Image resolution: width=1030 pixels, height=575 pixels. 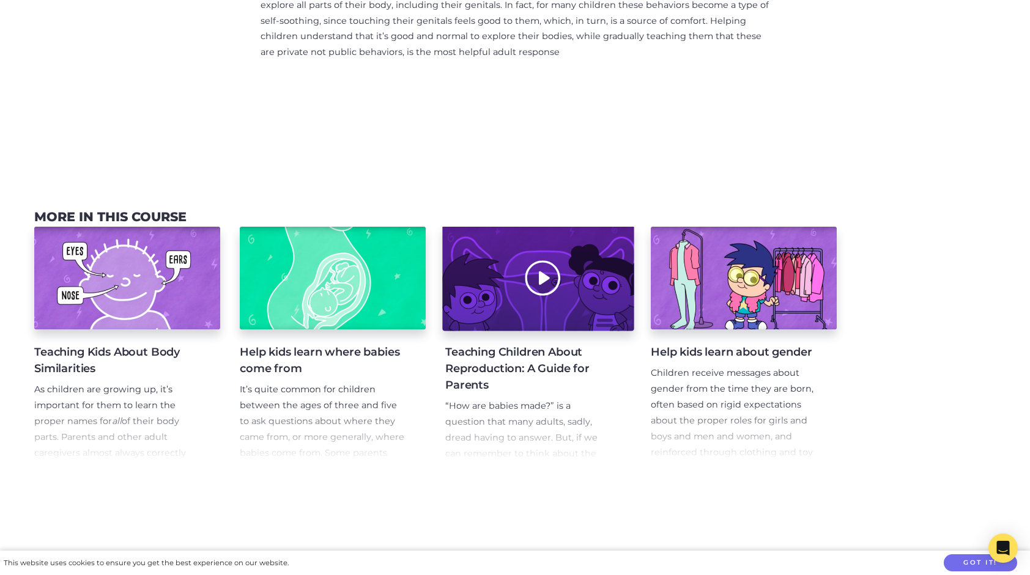 I want to click on h3: More in this course, so click(x=110, y=217).